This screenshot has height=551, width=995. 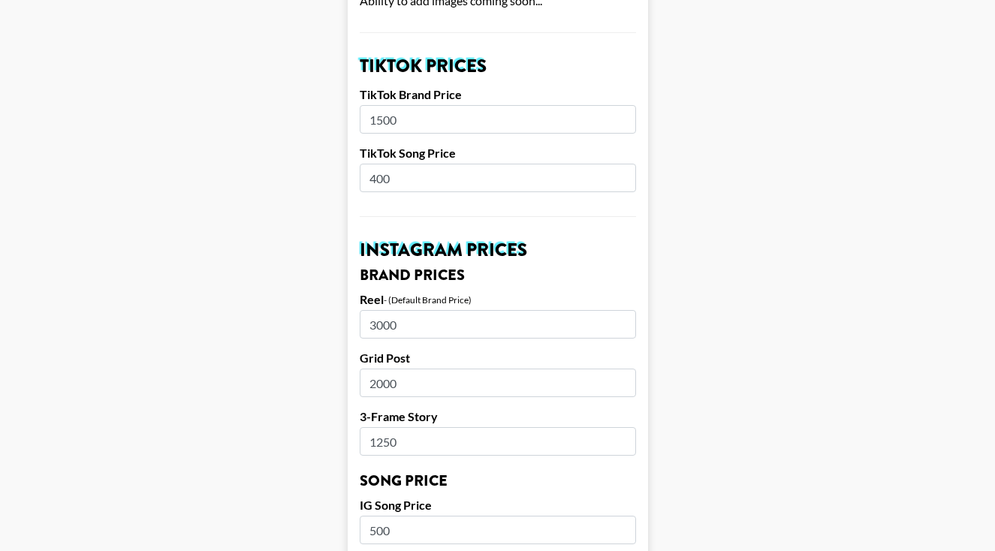 I want to click on label: TikTok Brand Price, so click(x=498, y=95).